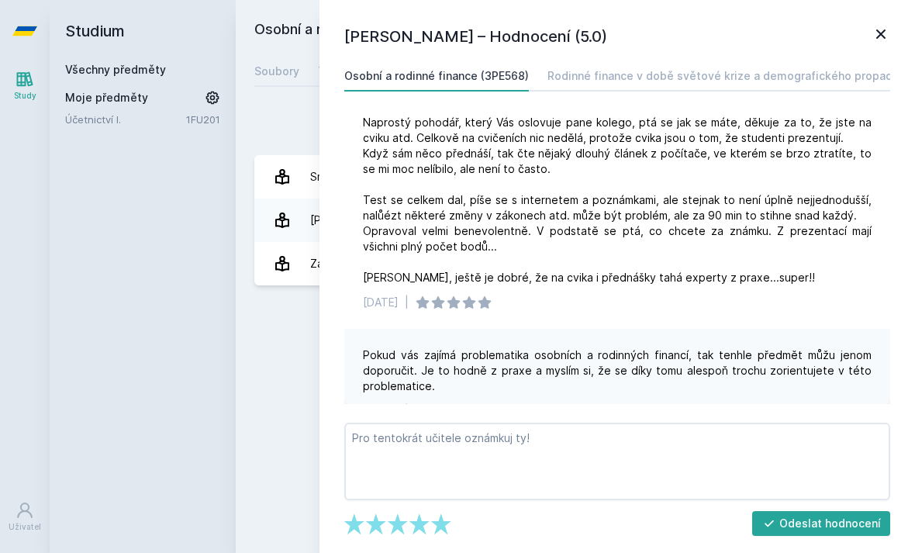 Image resolution: width=915 pixels, height=553 pixels. What do you see at coordinates (489, 31) in the screenshot?
I see `h2: Osobní a rodinné finance (3PE568)` at bounding box center [489, 31].